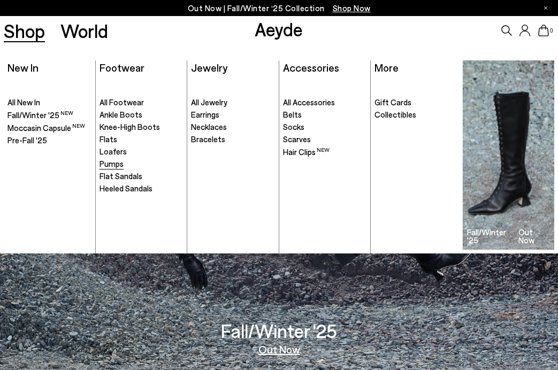 This screenshot has height=370, width=558. What do you see at coordinates (24, 102) in the screenshot?
I see `span: All New In` at bounding box center [24, 102].